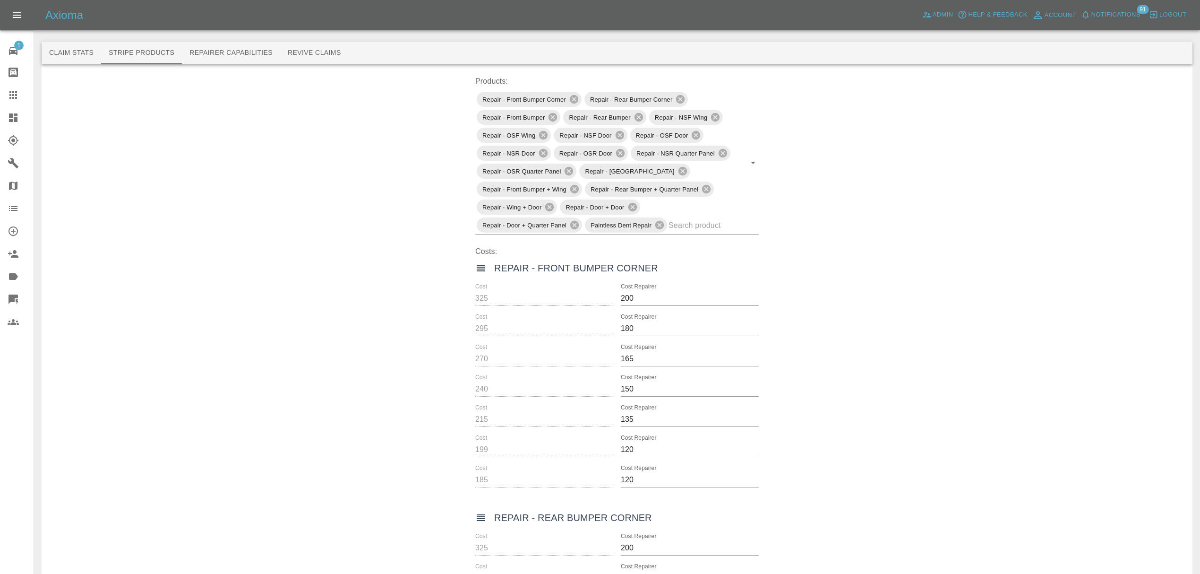 The height and width of the screenshot is (574, 1200). What do you see at coordinates (314, 53) in the screenshot?
I see `button: Revive Claims` at bounding box center [314, 53].